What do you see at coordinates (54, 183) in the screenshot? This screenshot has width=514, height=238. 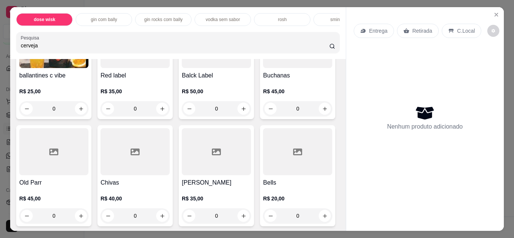 I see `h4: Old Parr` at bounding box center [54, 183].